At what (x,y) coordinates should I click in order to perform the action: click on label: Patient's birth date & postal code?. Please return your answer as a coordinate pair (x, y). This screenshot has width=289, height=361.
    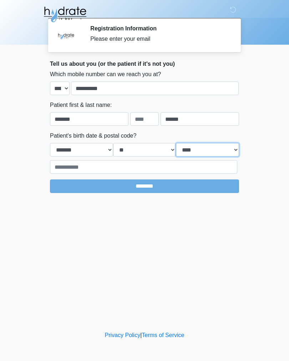
    Looking at the image, I should click on (93, 136).